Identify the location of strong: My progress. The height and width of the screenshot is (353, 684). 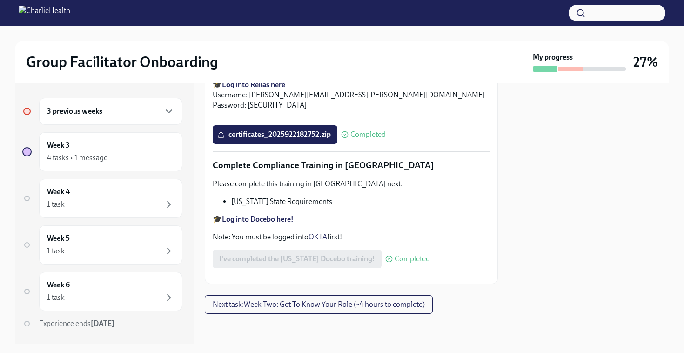
(553, 57).